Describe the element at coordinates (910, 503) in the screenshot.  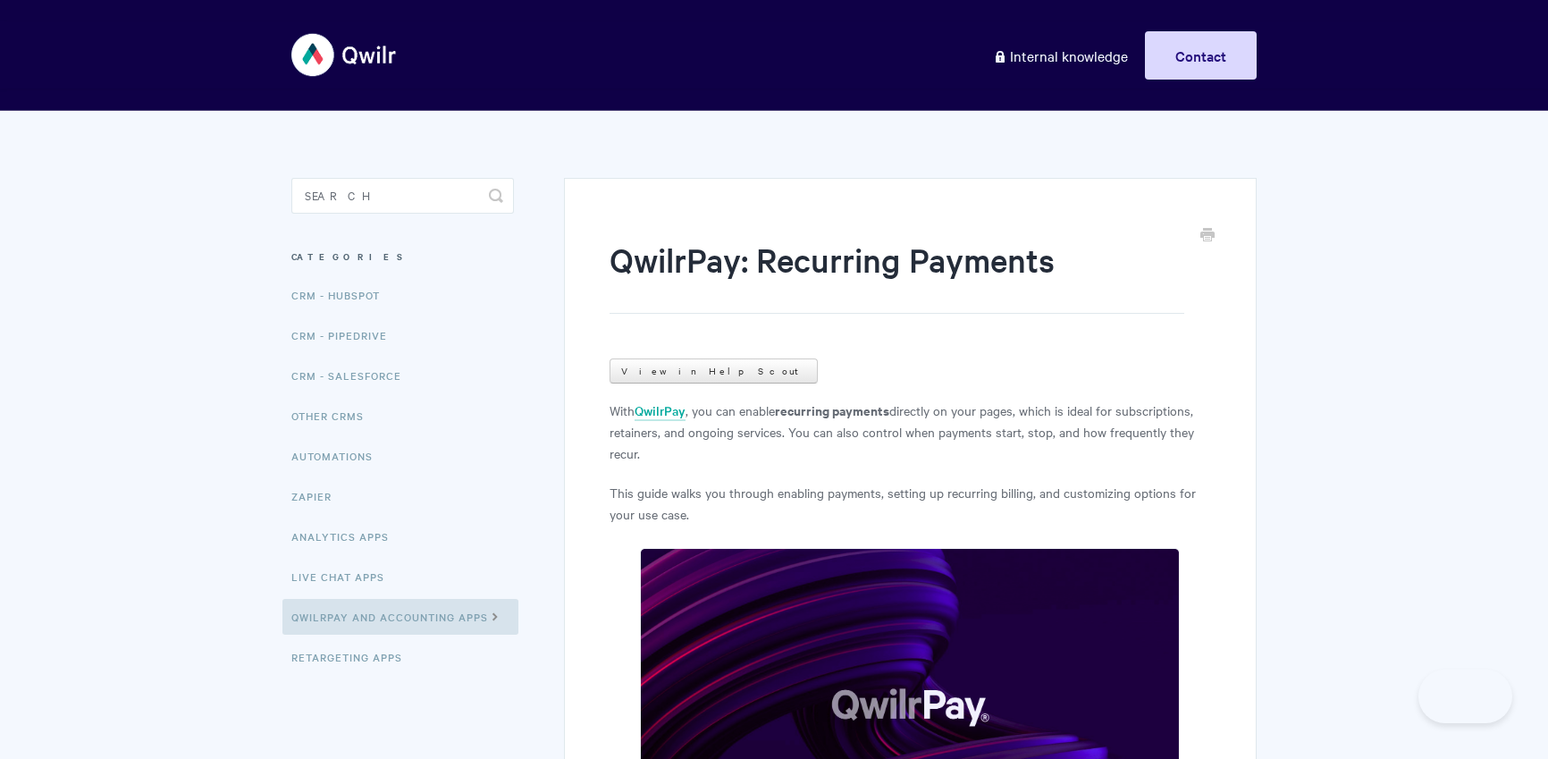
I see `p: This guide walks you through enabling payments, setting up recurring billing, and customizing opt...` at that location.